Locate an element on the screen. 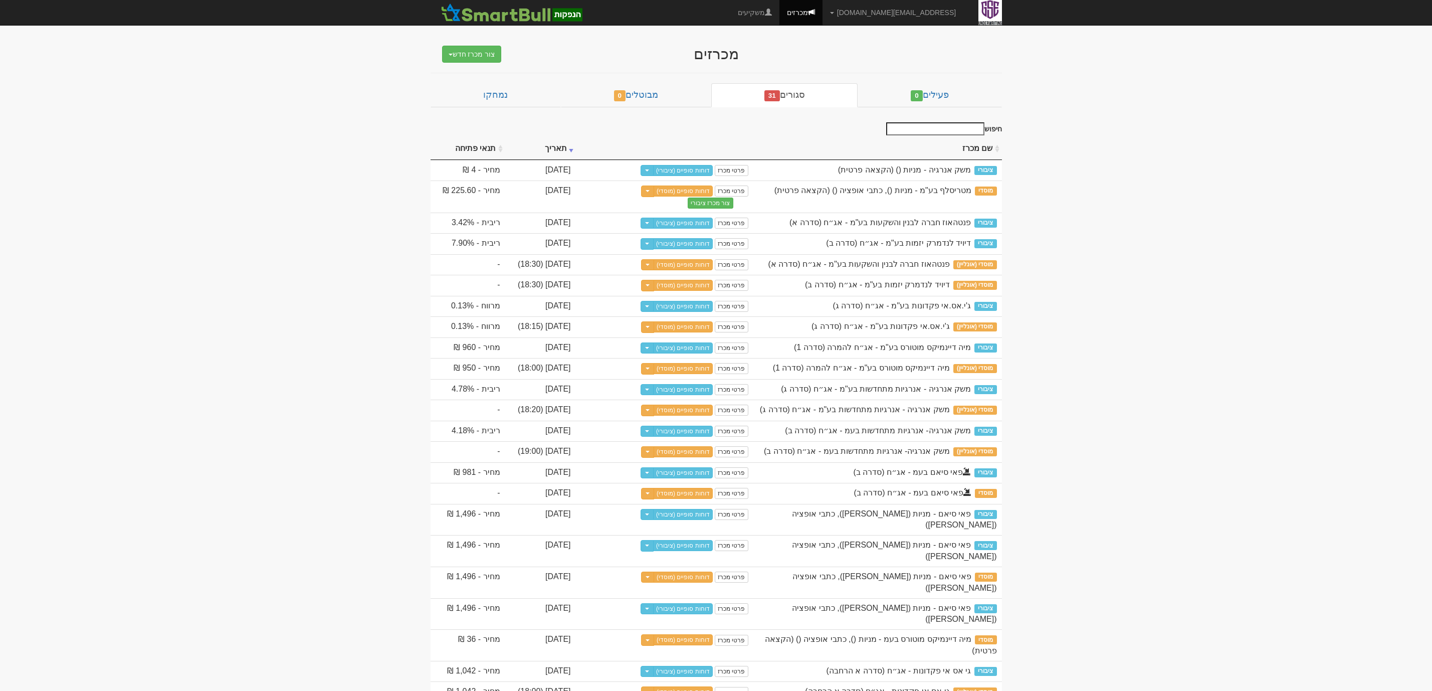 The image size is (1432, 691). span: מוסדי is located at coordinates (985, 493).